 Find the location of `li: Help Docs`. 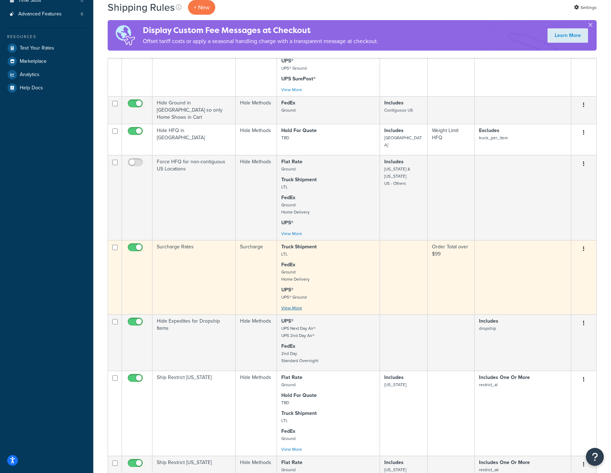

li: Help Docs is located at coordinates (47, 88).